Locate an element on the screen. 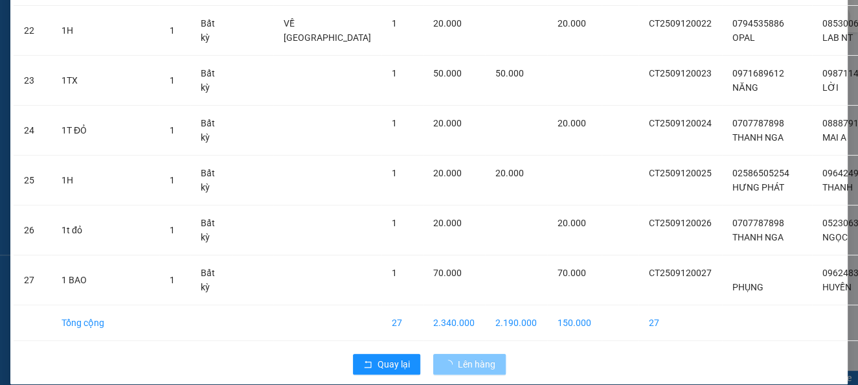 The width and height of the screenshot is (858, 385). span: NGỌC is located at coordinates (835, 237).